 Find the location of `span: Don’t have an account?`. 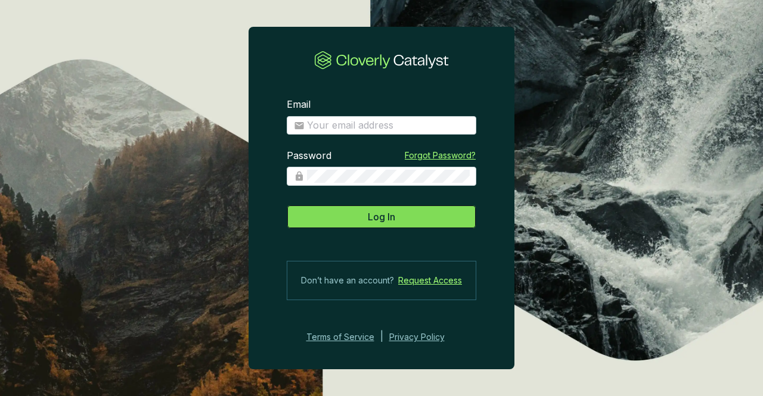

span: Don’t have an account? is located at coordinates (347, 281).